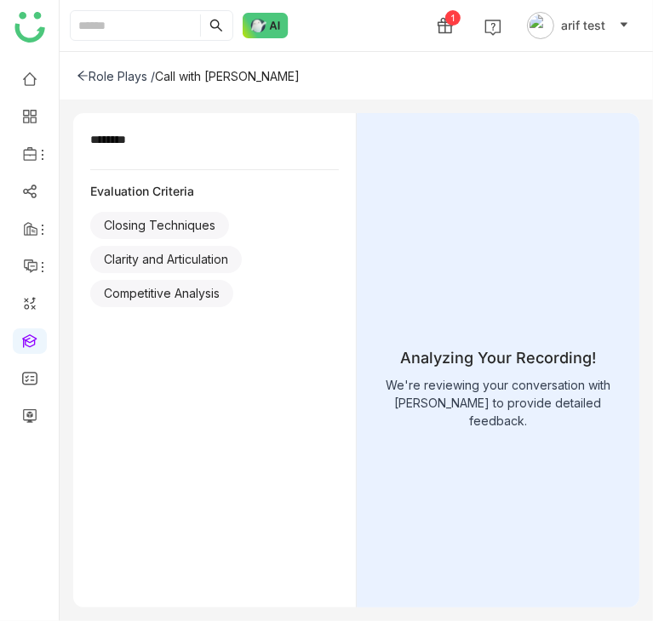 The height and width of the screenshot is (621, 653). I want to click on div: Analyzing Your Recording!, so click(498, 357).